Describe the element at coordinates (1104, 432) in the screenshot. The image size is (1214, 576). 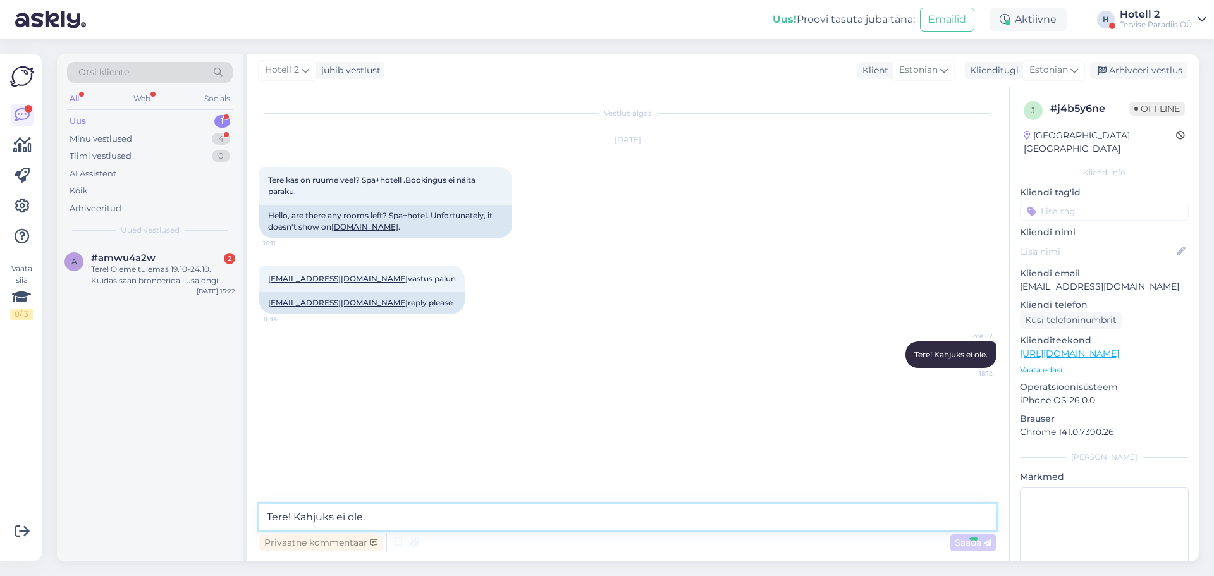
I see `p: Chrome 141.0.7390.26` at that location.